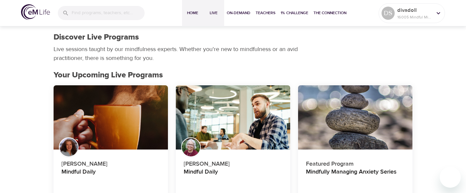 This screenshot has height=193, width=466. Describe the element at coordinates (294, 13) in the screenshot. I see `span: 1% Challenge` at that location.